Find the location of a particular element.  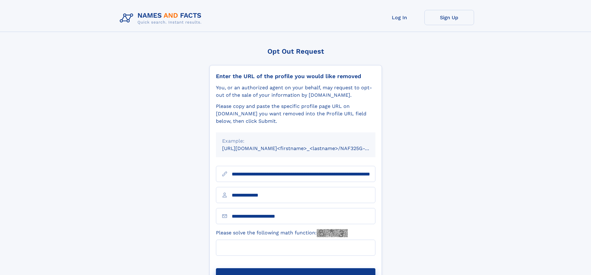

a: Sign Up is located at coordinates (450, 17).